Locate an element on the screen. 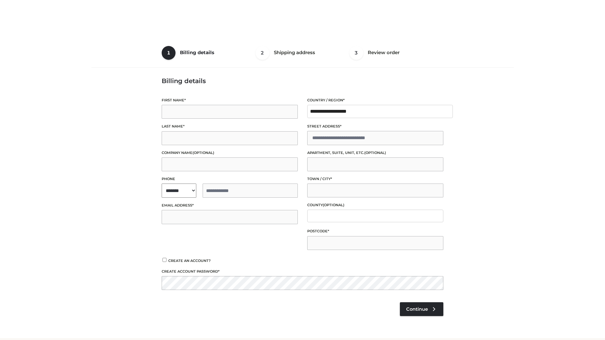 The width and height of the screenshot is (605, 340). a: Continue is located at coordinates (421, 309).